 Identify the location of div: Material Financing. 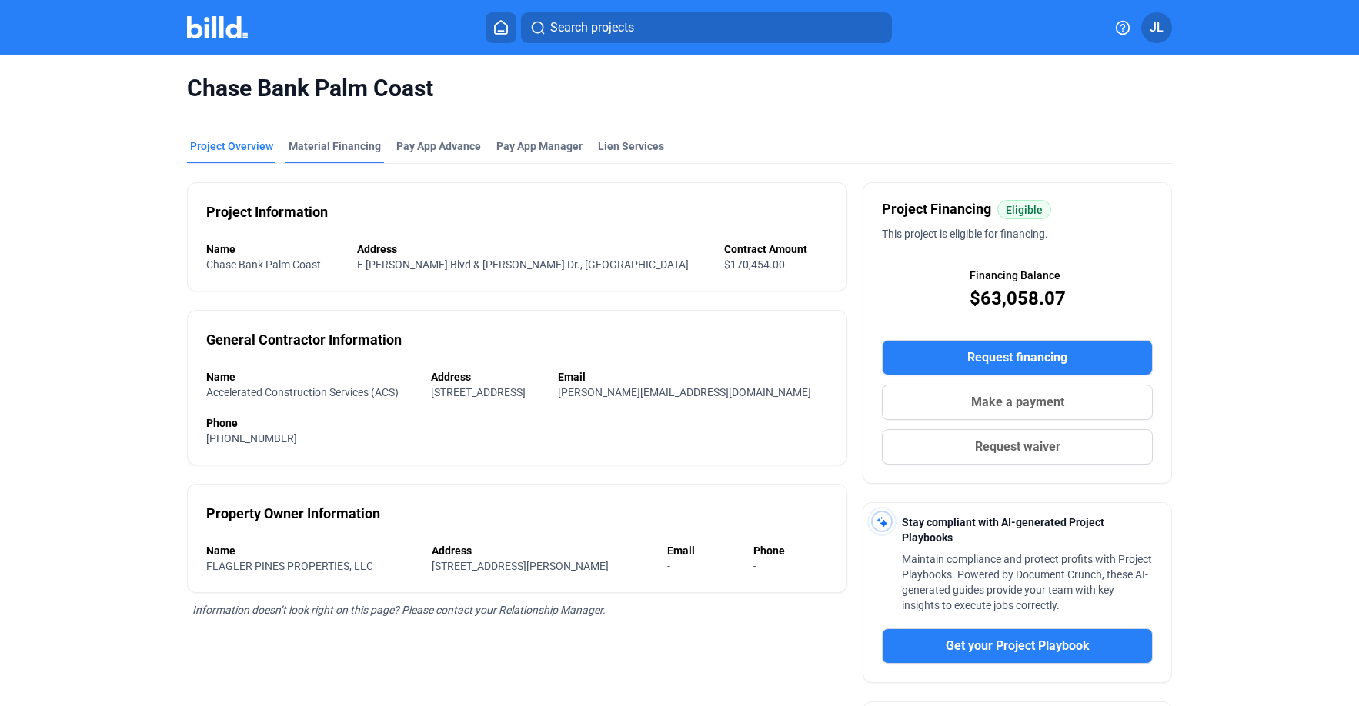
(335, 146).